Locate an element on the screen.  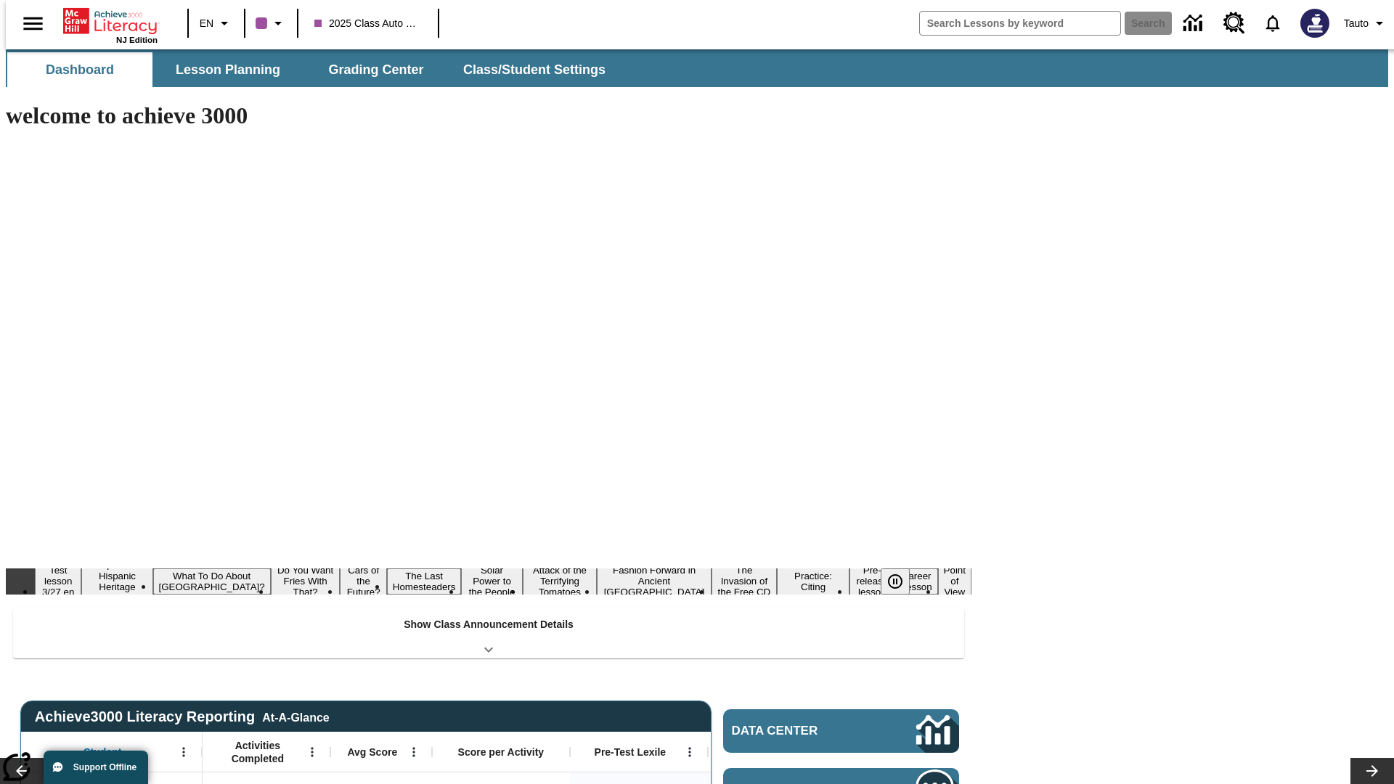
button: Slide 8 Attack of the Terrifying Tomatoes is located at coordinates (560, 581).